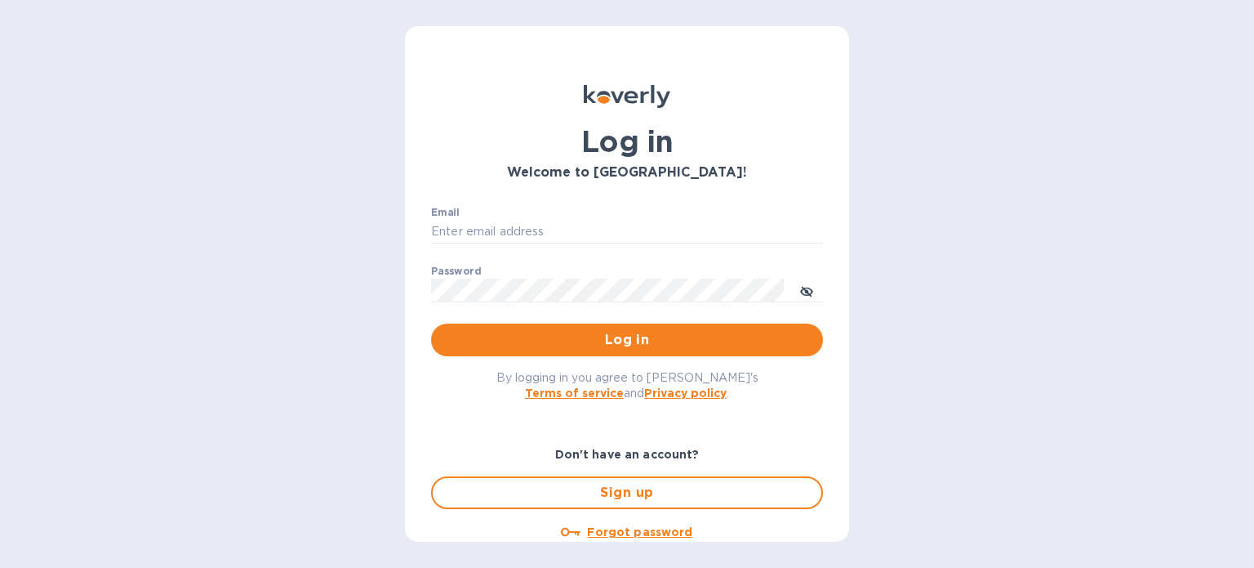 This screenshot has width=1254, height=568. I want to click on img: Koverly, so click(627, 96).